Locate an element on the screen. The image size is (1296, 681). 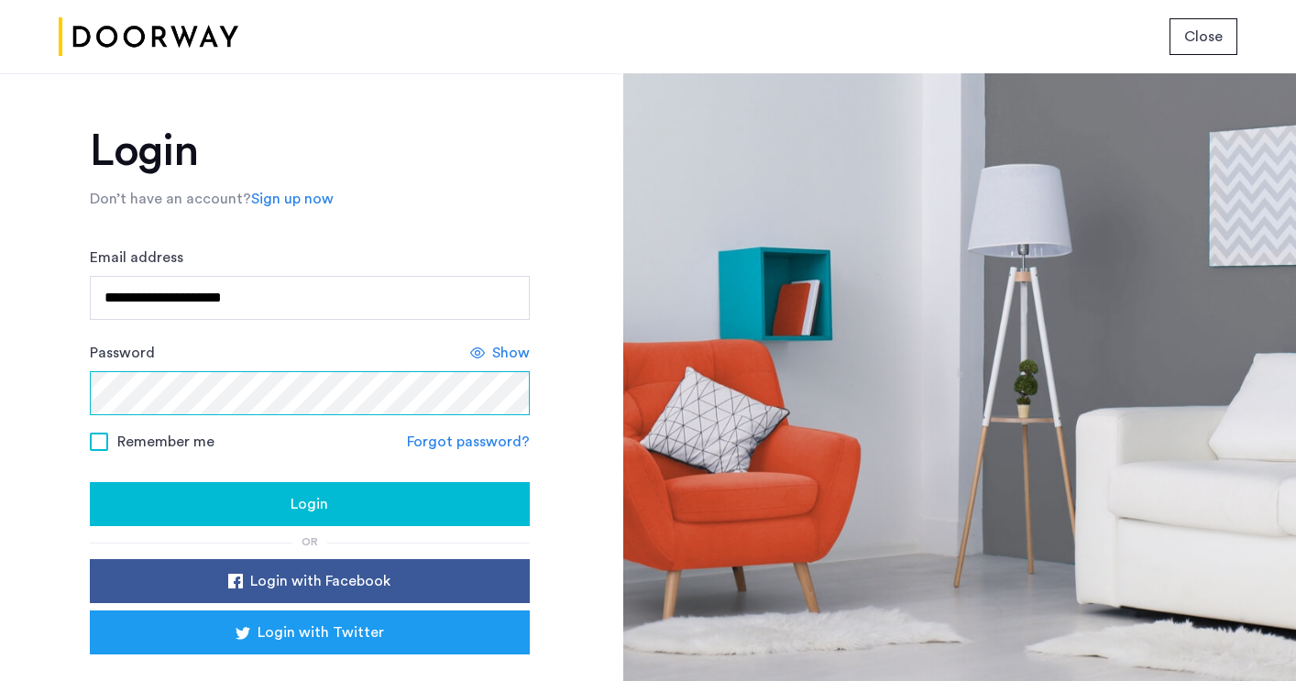
a: Forgot password? is located at coordinates (468, 442).